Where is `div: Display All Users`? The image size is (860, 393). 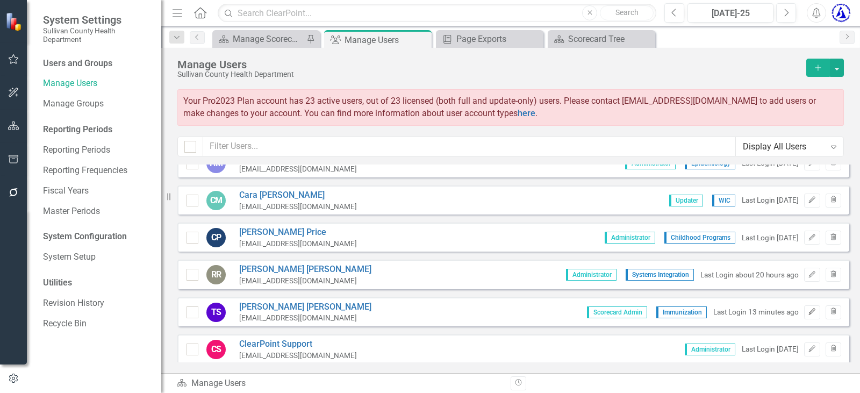
div: Display All Users is located at coordinates (784, 146).